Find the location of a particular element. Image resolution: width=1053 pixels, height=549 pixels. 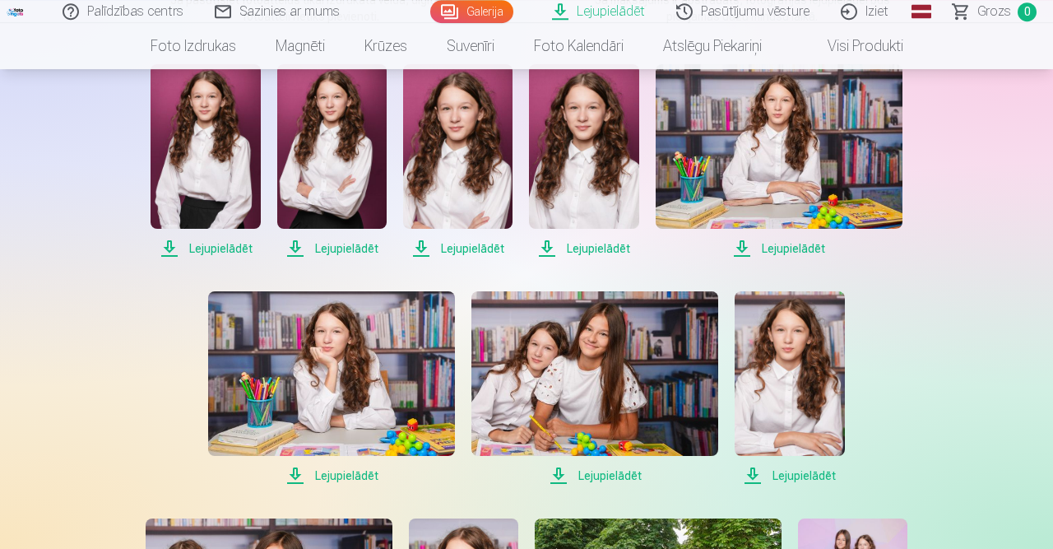

img: /fa1 is located at coordinates (16, 12).